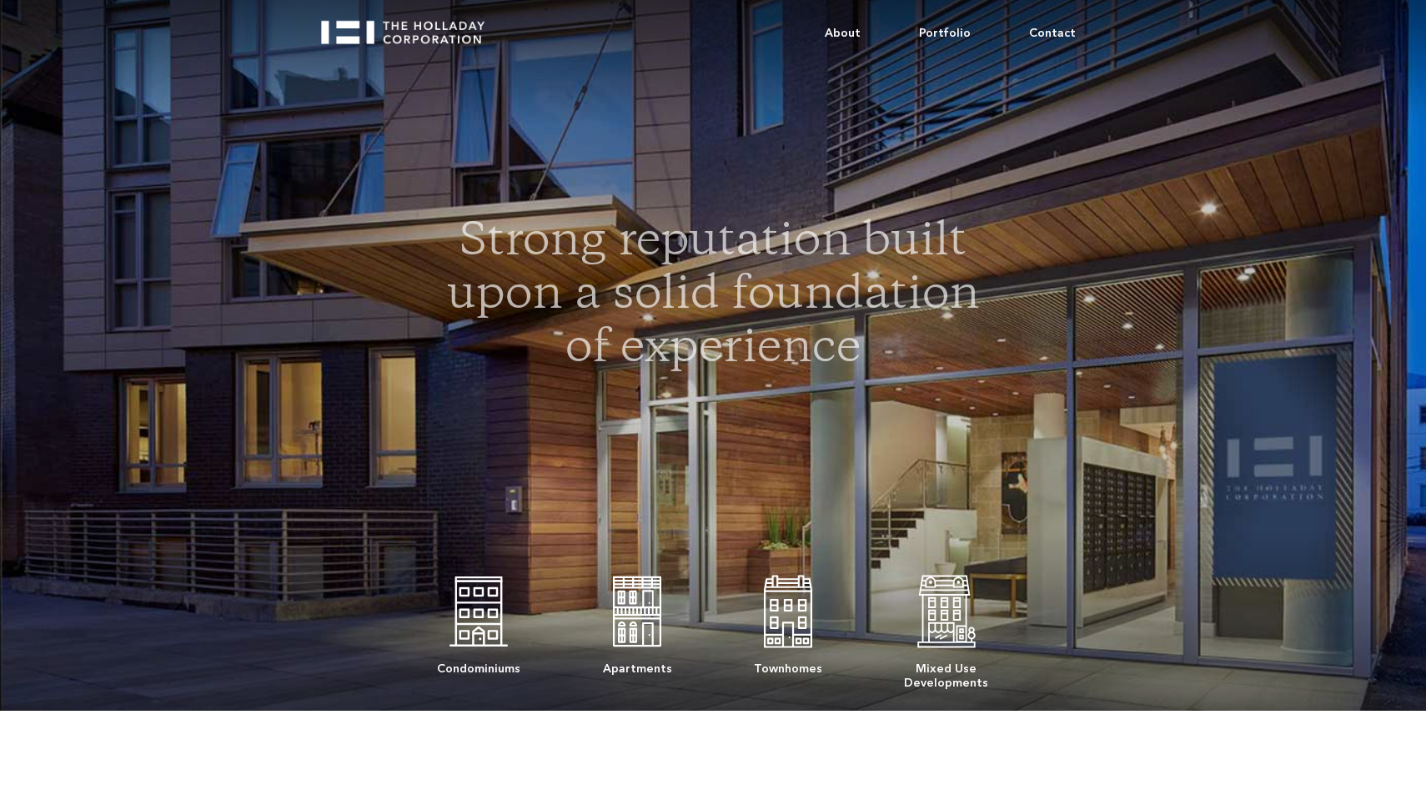  Describe the element at coordinates (1052, 33) in the screenshot. I see `a: Contact` at that location.